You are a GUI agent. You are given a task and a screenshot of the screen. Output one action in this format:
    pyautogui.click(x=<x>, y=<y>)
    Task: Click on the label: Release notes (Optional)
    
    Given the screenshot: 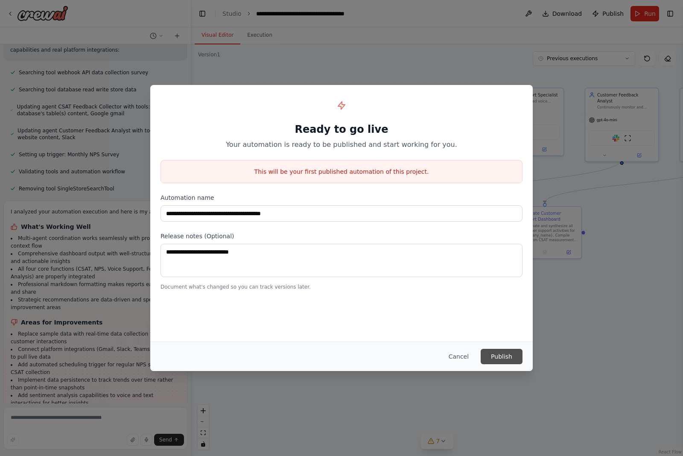 What is the action you would take?
    pyautogui.click(x=341, y=236)
    